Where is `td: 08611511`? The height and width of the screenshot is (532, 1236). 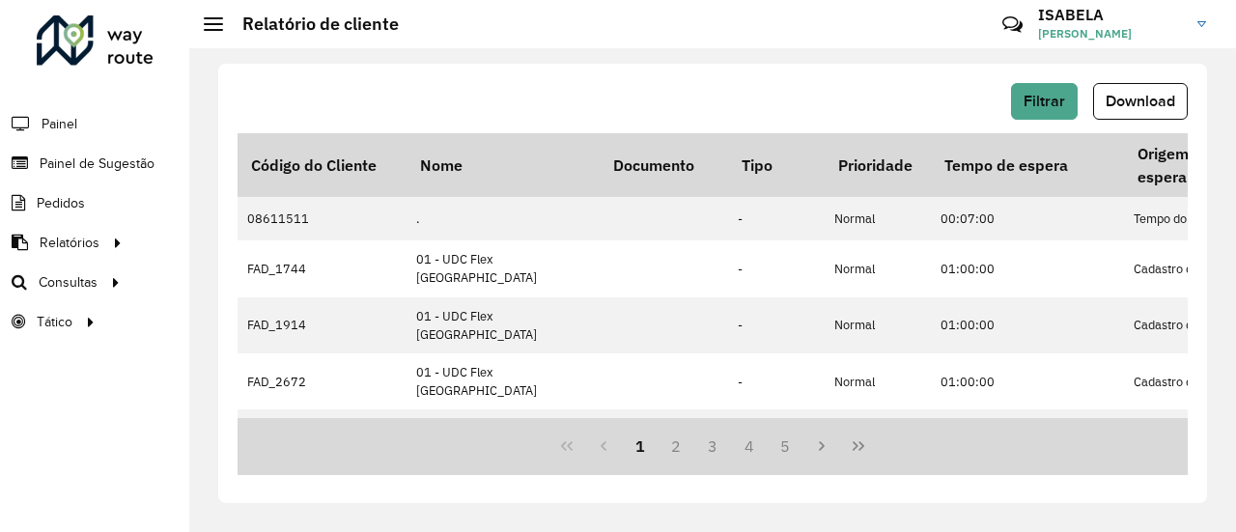 td: 08611511 is located at coordinates (322, 218).